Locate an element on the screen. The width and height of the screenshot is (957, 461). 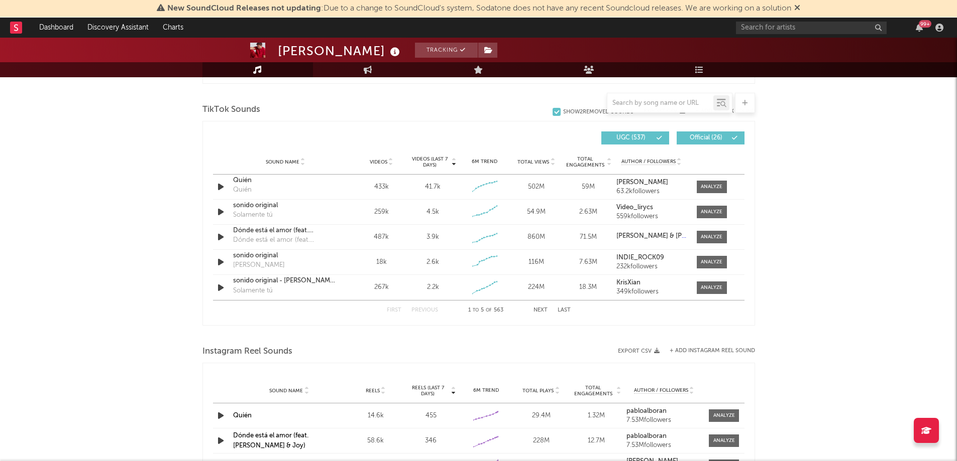
div: 41.7k is located at coordinates (432, 187).